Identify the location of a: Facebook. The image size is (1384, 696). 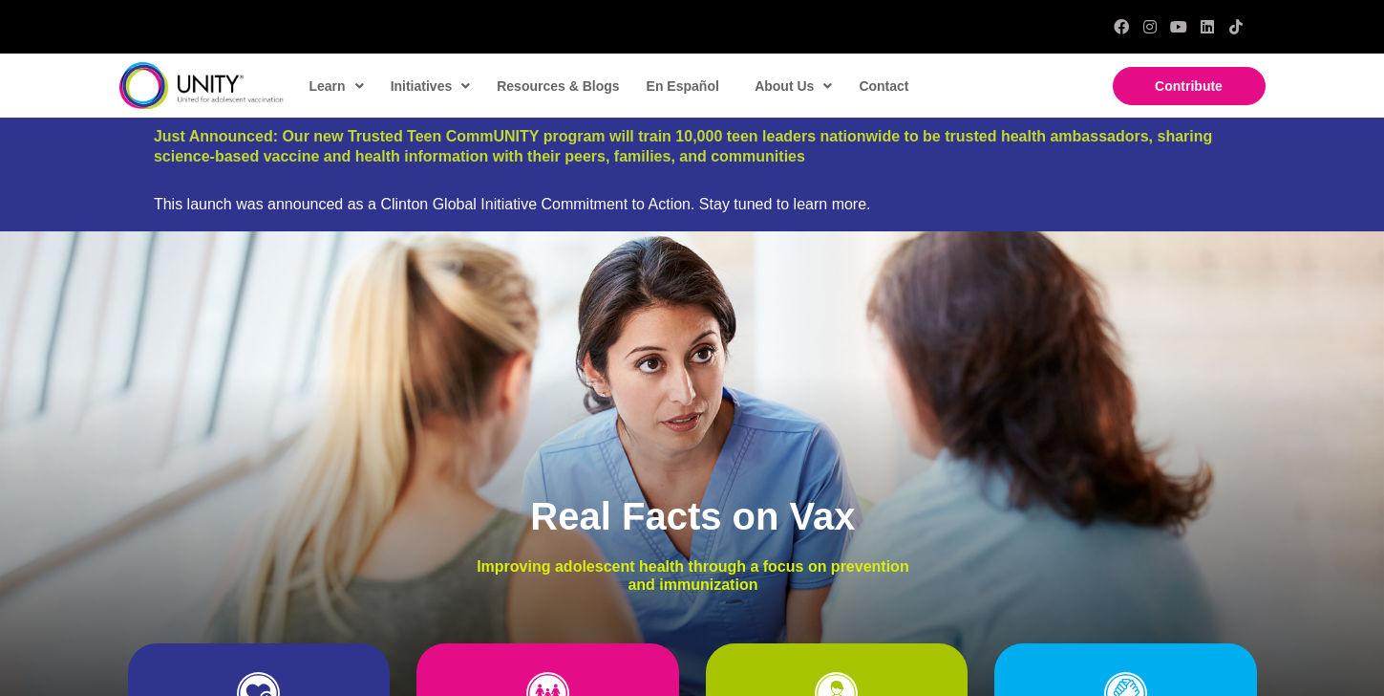
(1122, 27).